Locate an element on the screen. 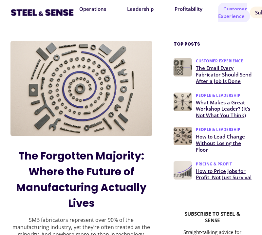 The height and width of the screenshot is (235, 262). img: How to Lead Change Without Losing the Floor is located at coordinates (183, 136).